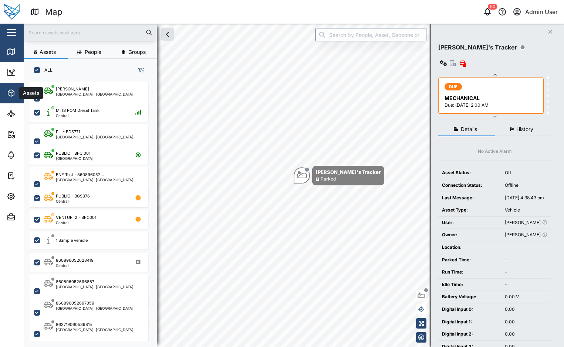 The width and height of the screenshot is (564, 347). I want to click on label: ALL, so click(46, 70).